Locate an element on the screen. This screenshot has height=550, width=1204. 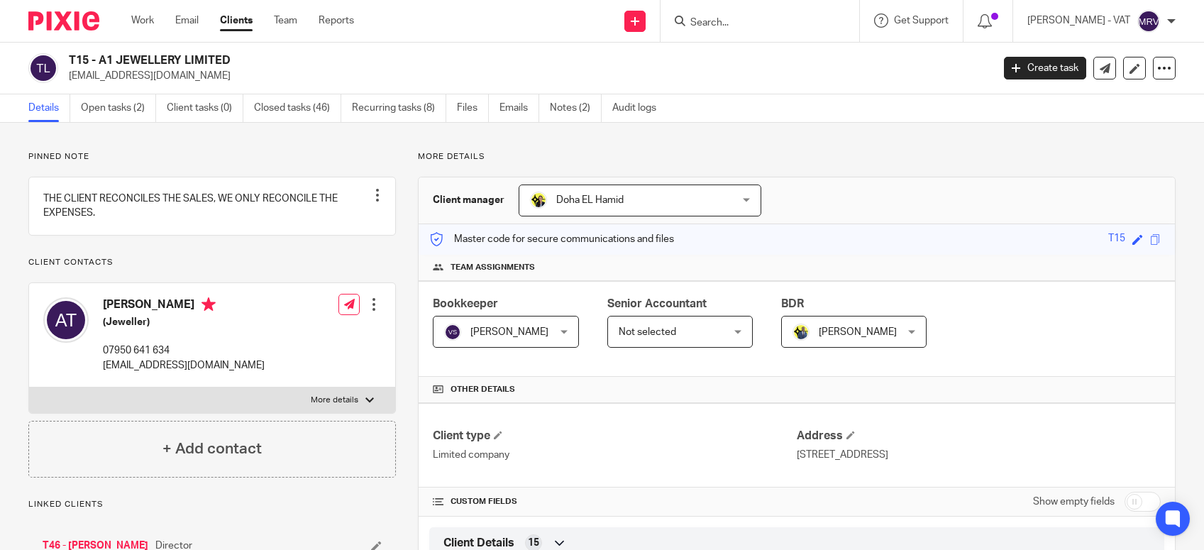
a: Emails is located at coordinates (519, 108).